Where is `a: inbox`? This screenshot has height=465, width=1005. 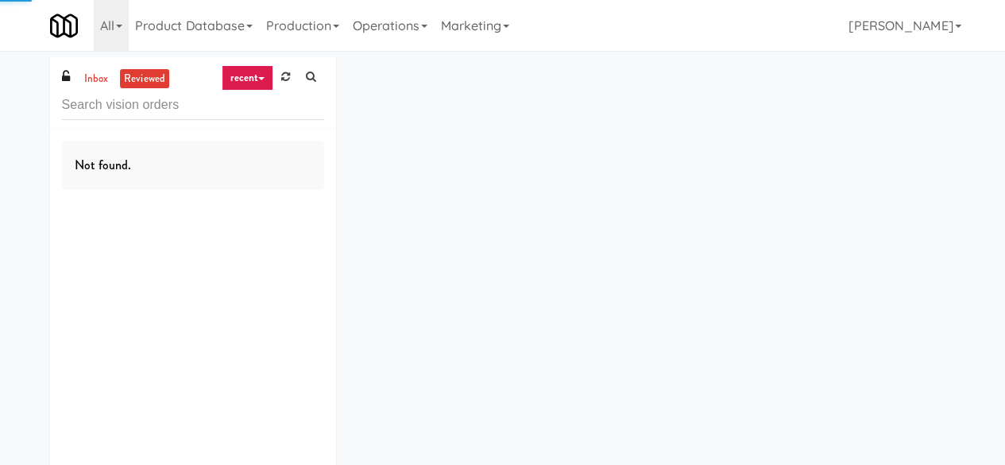 a: inbox is located at coordinates (96, 79).